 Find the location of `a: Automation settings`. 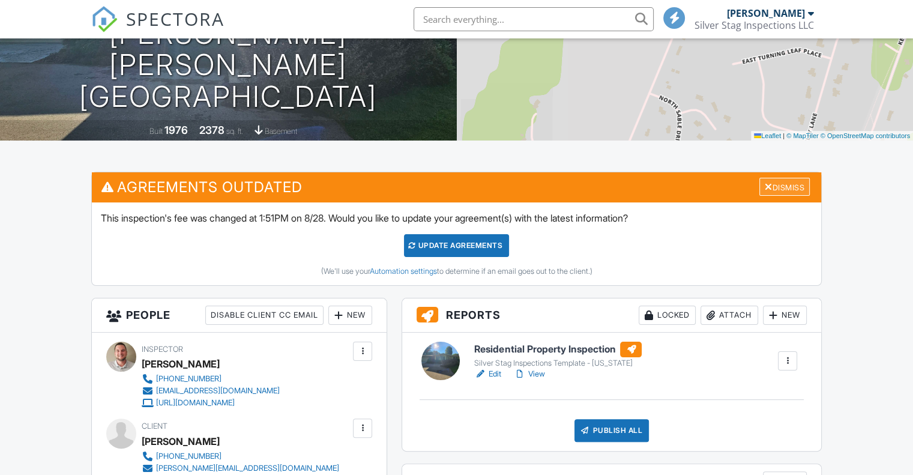

a: Automation settings is located at coordinates (403, 271).